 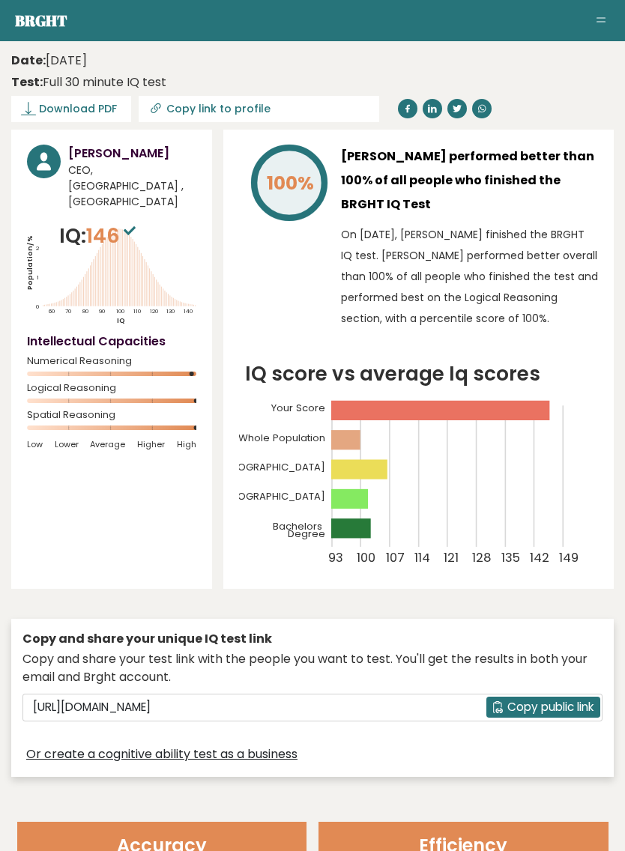 I want to click on tspan: Degree, so click(x=306, y=533).